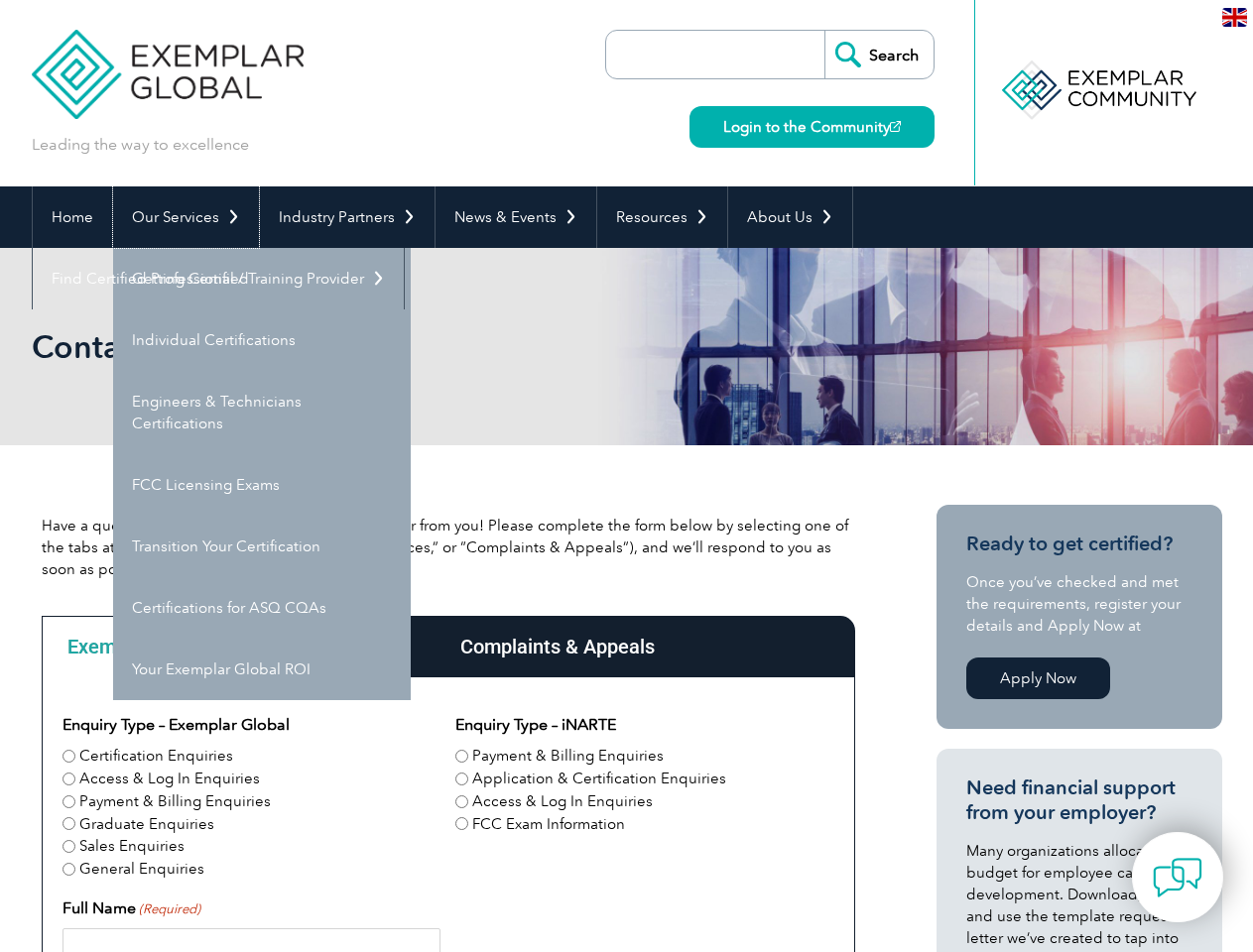 This screenshot has height=952, width=1253. Describe the element at coordinates (185, 217) in the screenshot. I see `a: Our Services` at that location.